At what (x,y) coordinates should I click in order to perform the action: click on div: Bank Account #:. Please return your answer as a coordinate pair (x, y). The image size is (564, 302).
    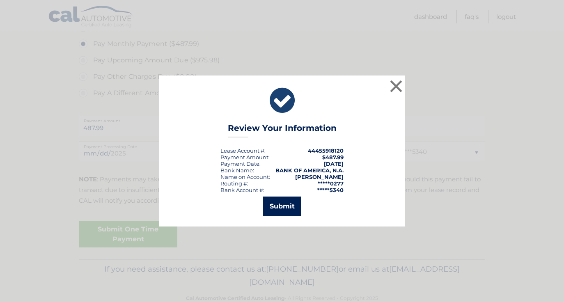
    Looking at the image, I should click on (242, 190).